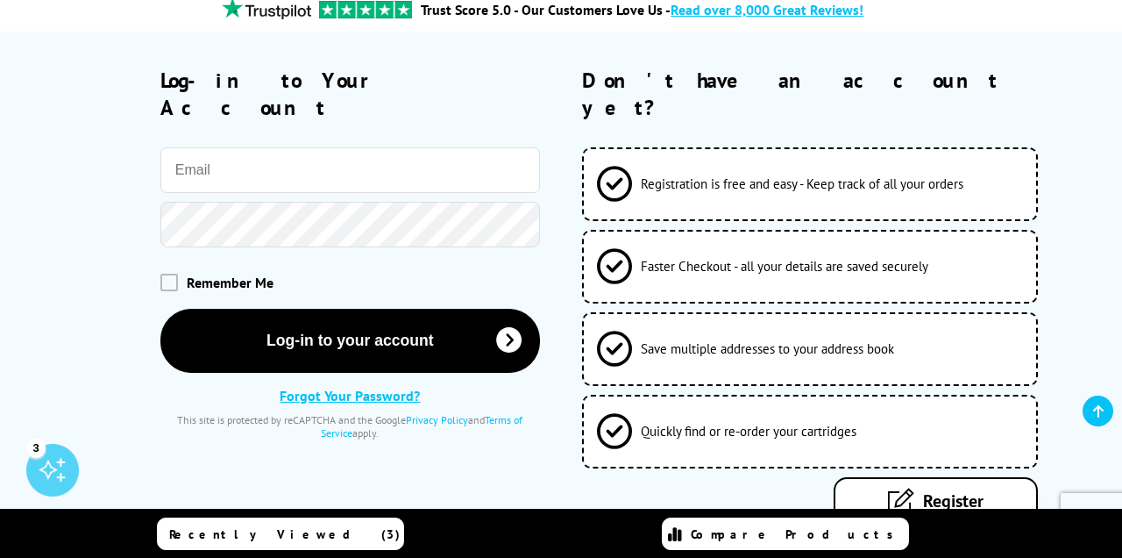 This screenshot has height=558, width=1122. What do you see at coordinates (285, 534) in the screenshot?
I see `span: Recently Viewed (3)` at bounding box center [285, 534].